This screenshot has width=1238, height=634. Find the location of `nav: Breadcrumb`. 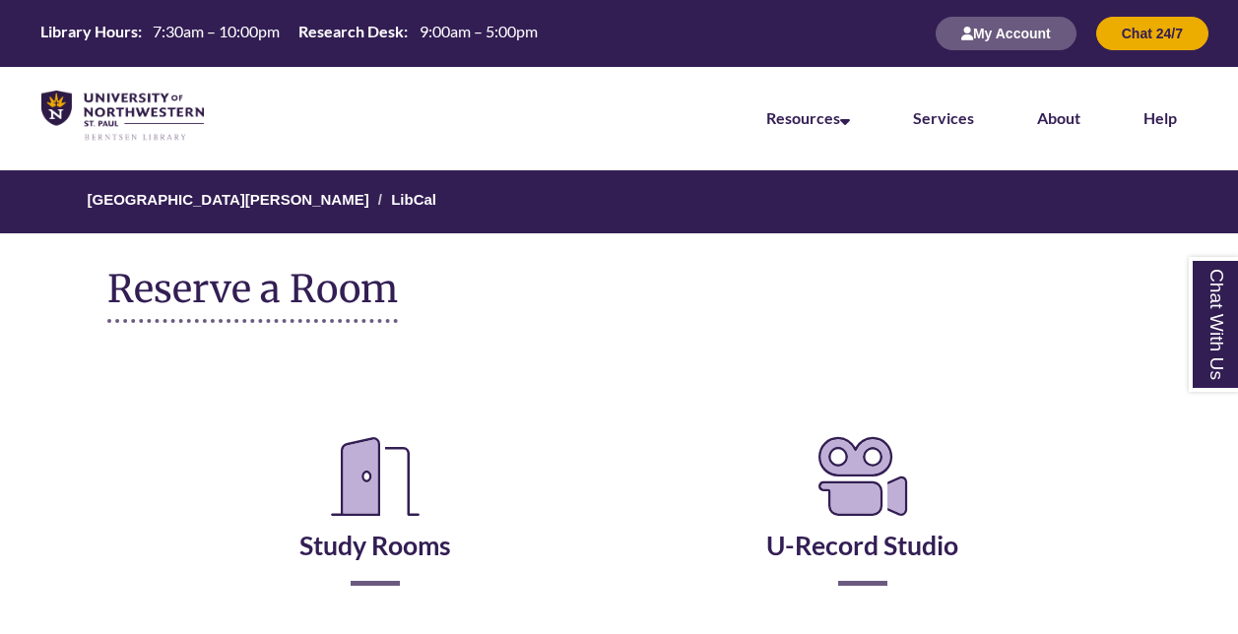

nav: Breadcrumb is located at coordinates (618, 202).